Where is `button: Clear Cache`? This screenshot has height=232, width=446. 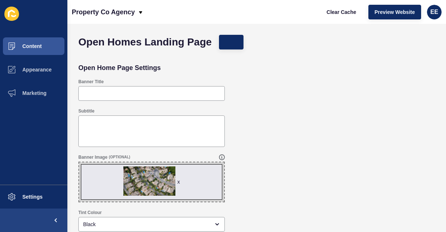
button: Clear Cache is located at coordinates (341, 12).